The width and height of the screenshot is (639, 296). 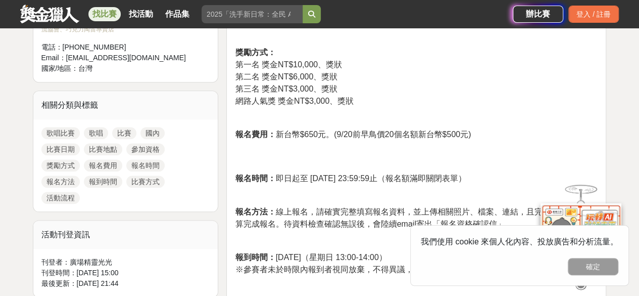 What do you see at coordinates (255, 211) in the screenshot?
I see `strong: 報名方法：` at bounding box center [255, 211].